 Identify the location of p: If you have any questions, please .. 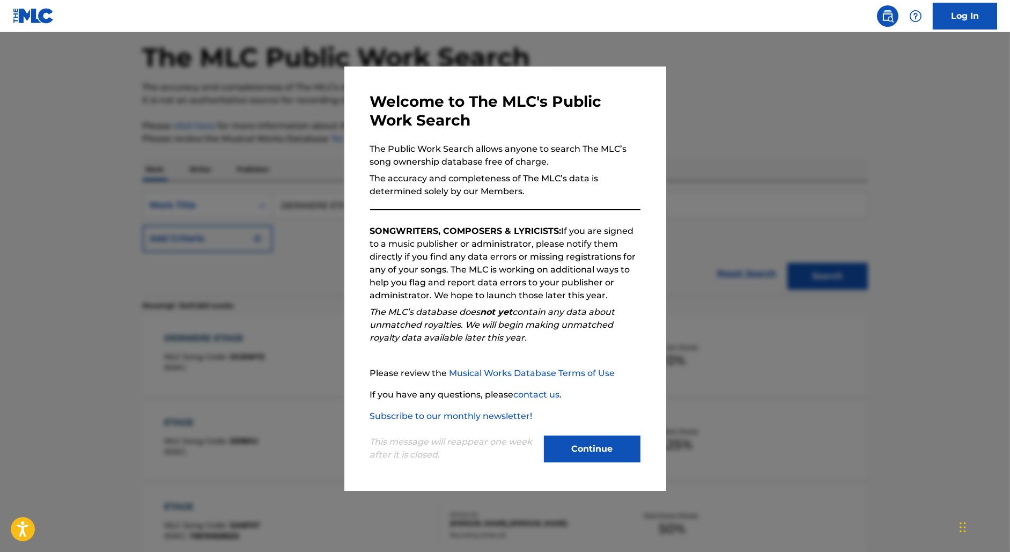
(505, 395).